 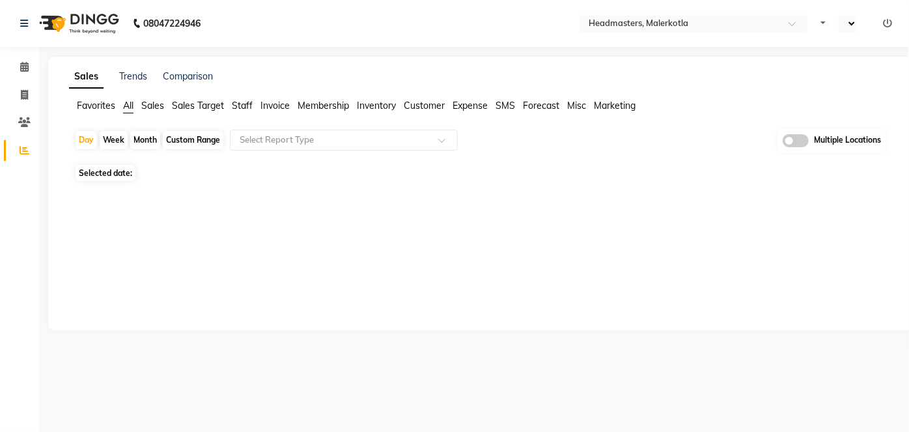 I want to click on span: Marketing, so click(x=615, y=105).